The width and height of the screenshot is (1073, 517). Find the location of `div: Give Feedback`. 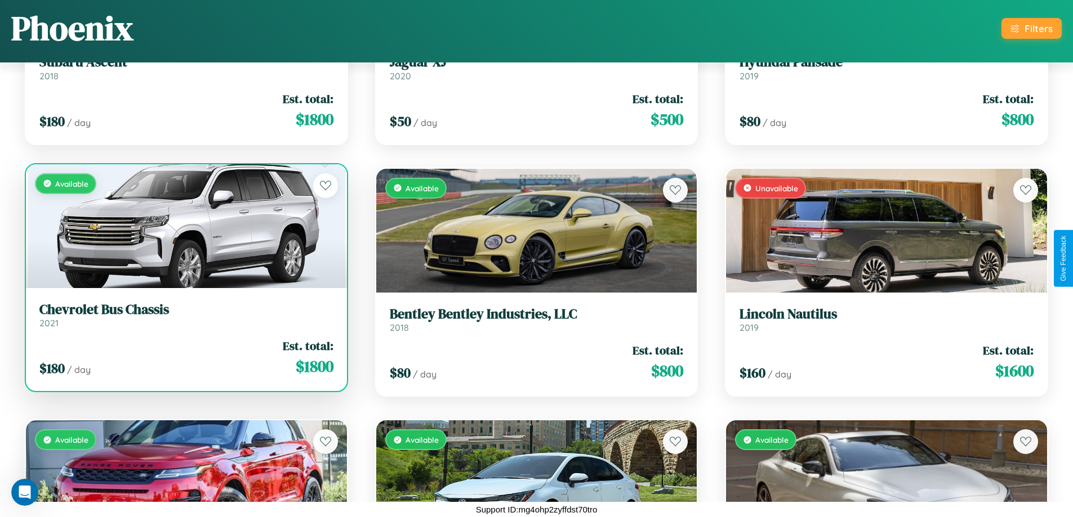

div: Give Feedback is located at coordinates (1063, 258).